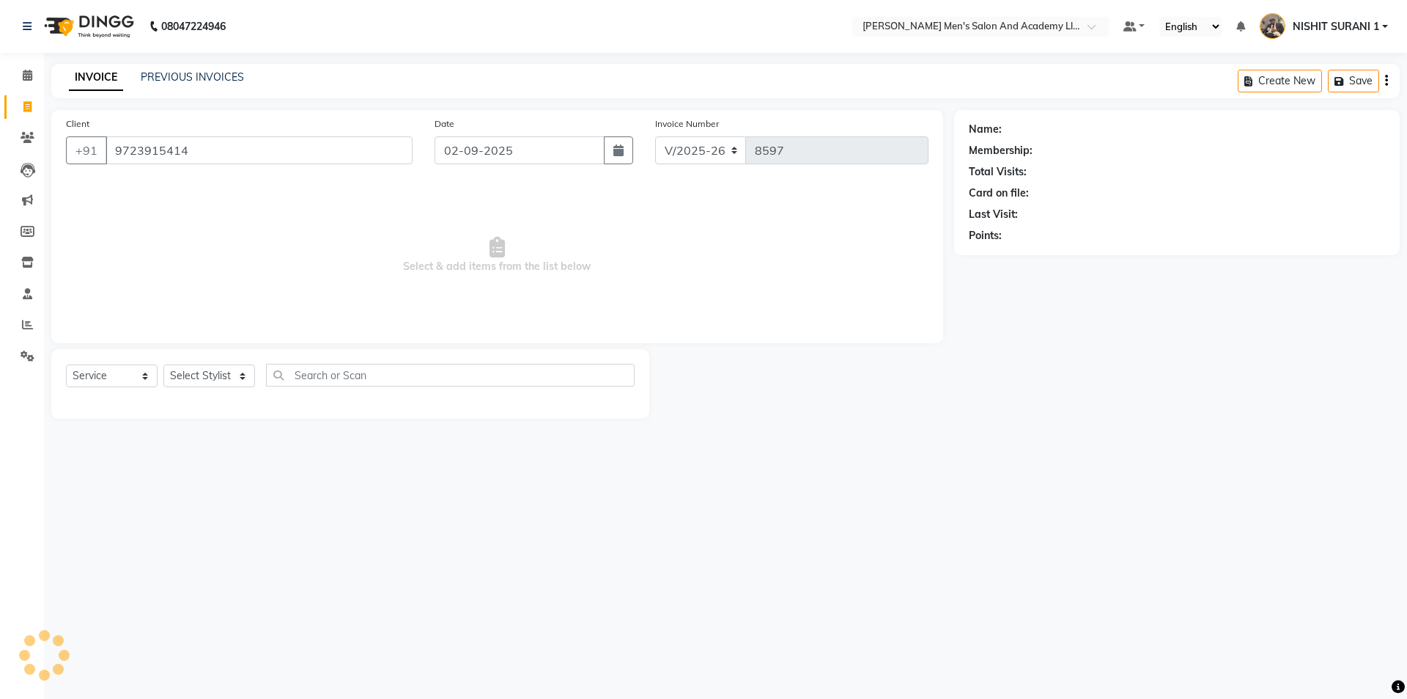 This screenshot has height=699, width=1407. I want to click on button: Save, so click(1354, 81).